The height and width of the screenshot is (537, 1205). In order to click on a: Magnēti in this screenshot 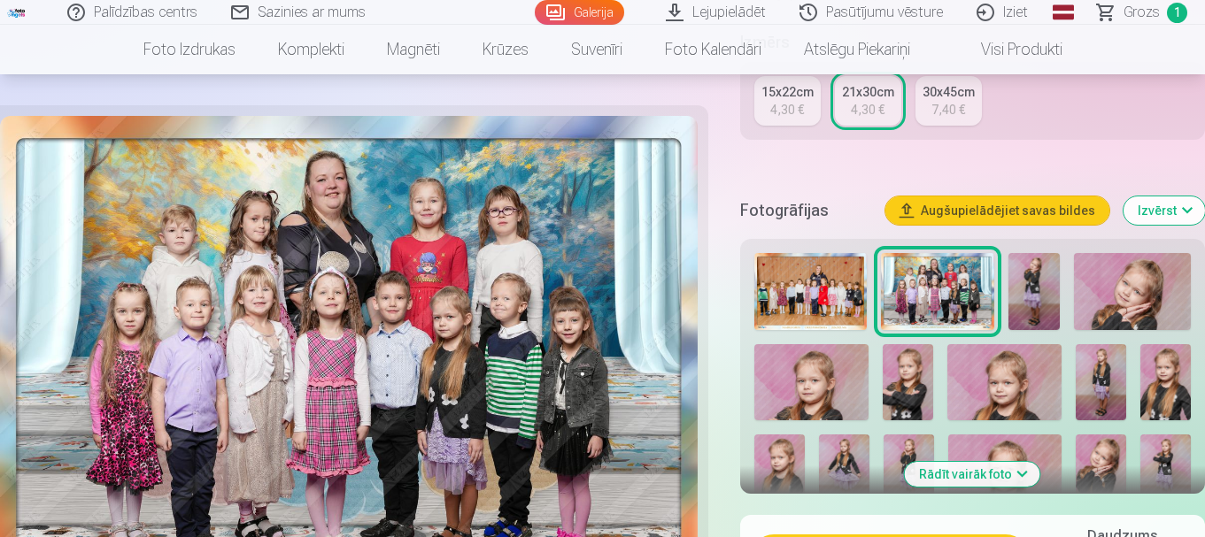, I will do `click(413, 50)`.